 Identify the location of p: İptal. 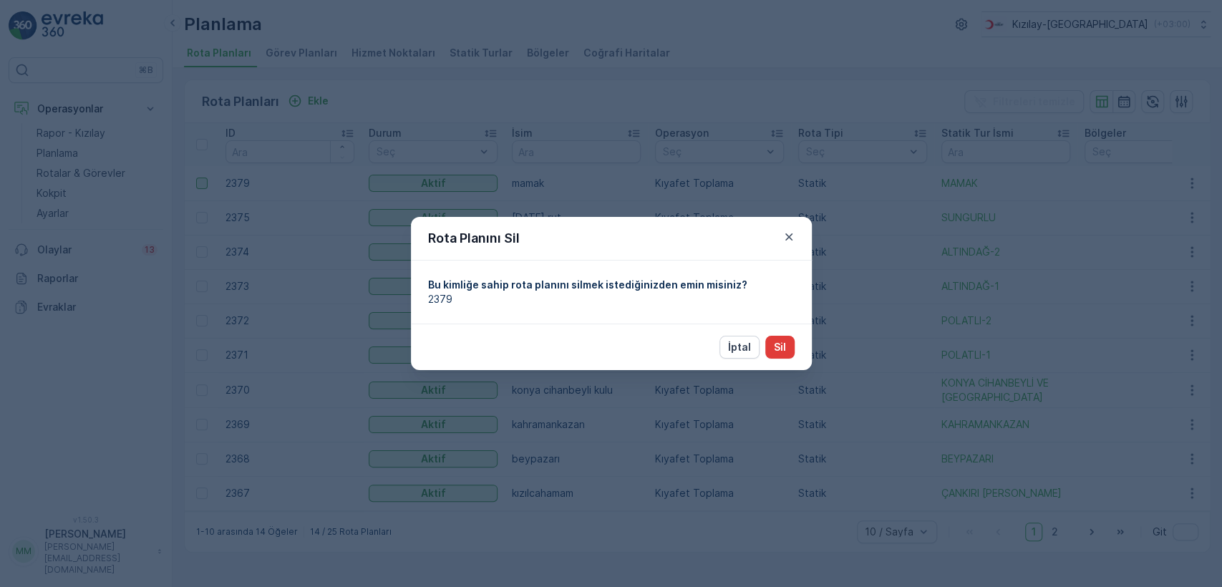
(740, 347).